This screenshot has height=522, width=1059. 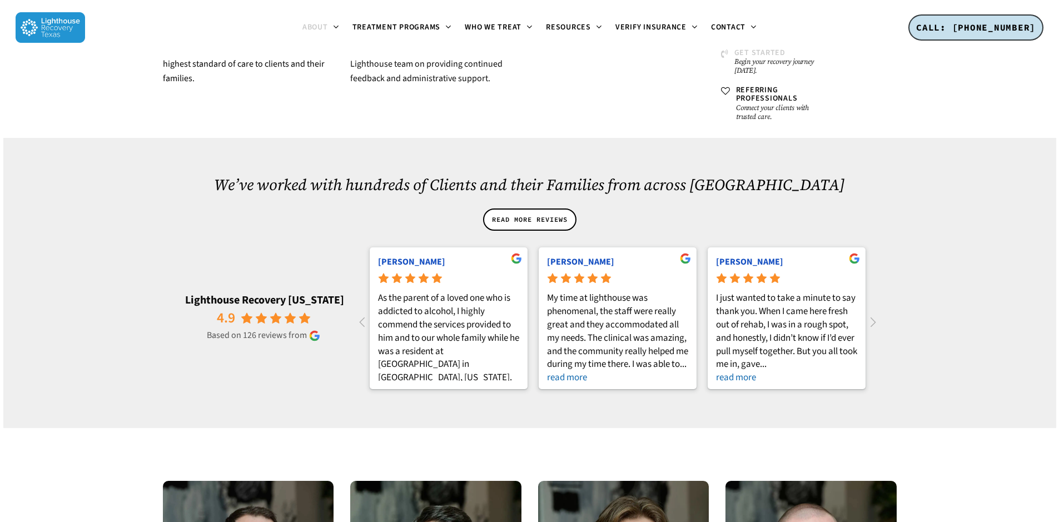 I want to click on a: Who We Treat, so click(x=499, y=28).